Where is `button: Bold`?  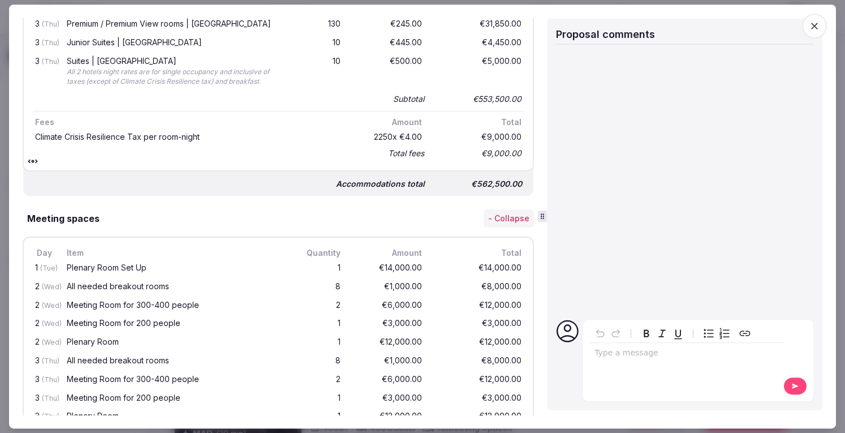 button: Bold is located at coordinates (646, 333).